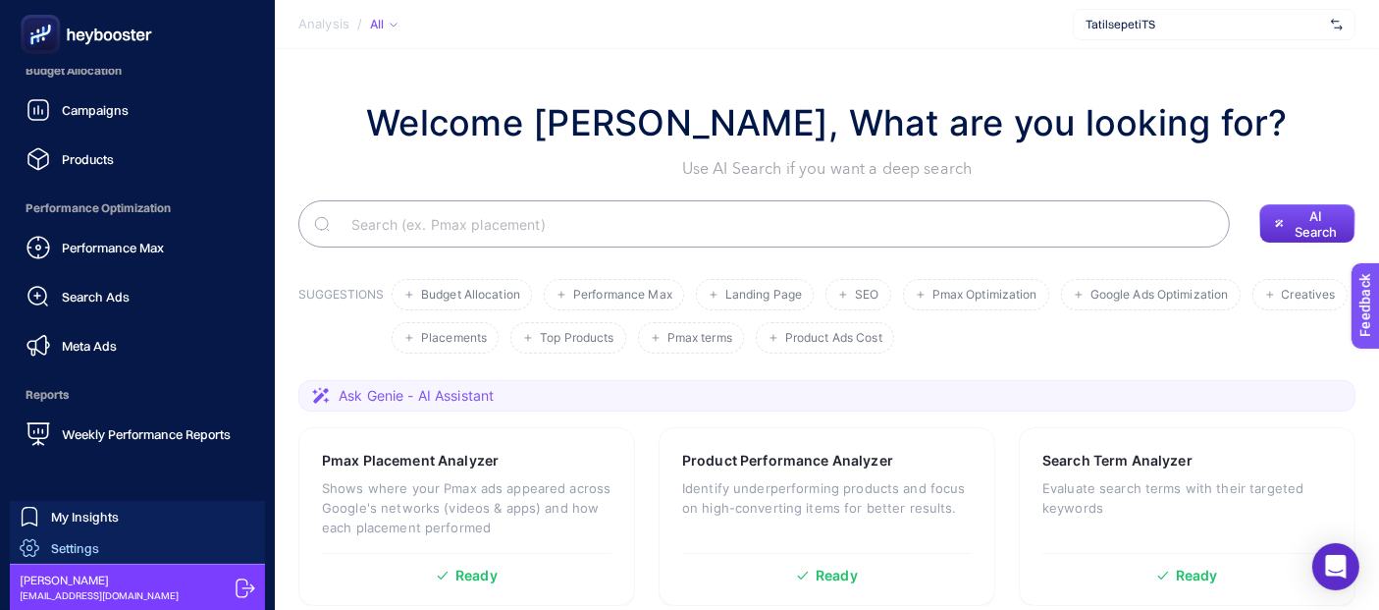 The width and height of the screenshot is (1379, 610). What do you see at coordinates (137, 296) in the screenshot?
I see `a: Search Ads` at bounding box center [137, 296].